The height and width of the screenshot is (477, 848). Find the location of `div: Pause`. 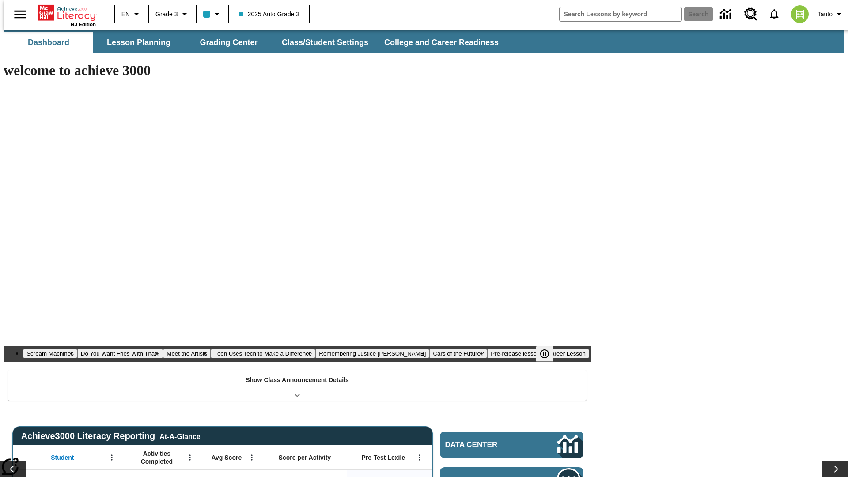

div: Pause is located at coordinates (549, 354).